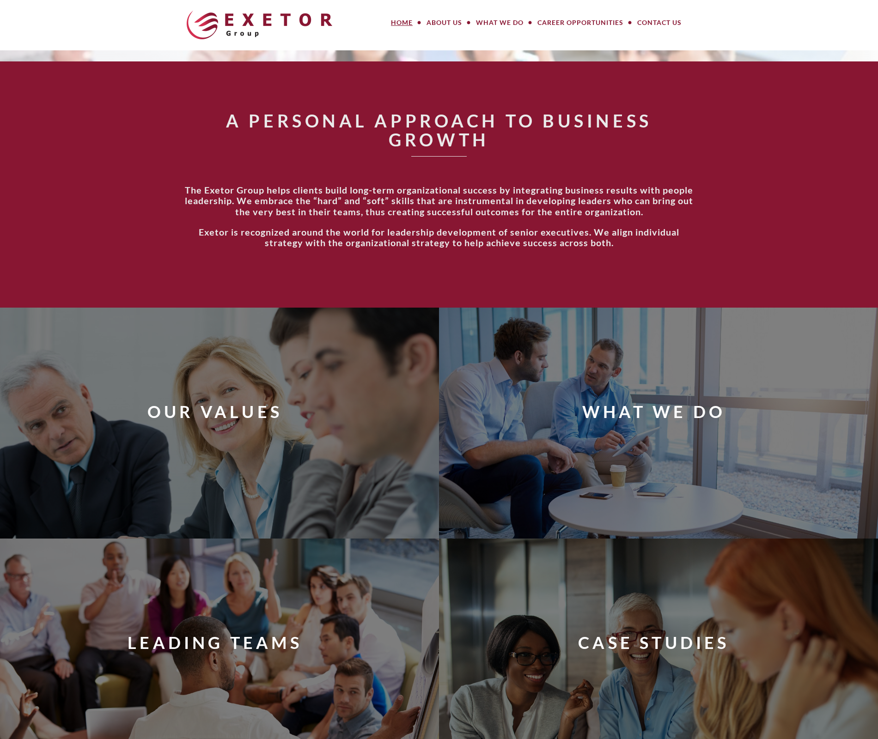  What do you see at coordinates (654, 412) in the screenshot?
I see `div: What We Do` at bounding box center [654, 412].